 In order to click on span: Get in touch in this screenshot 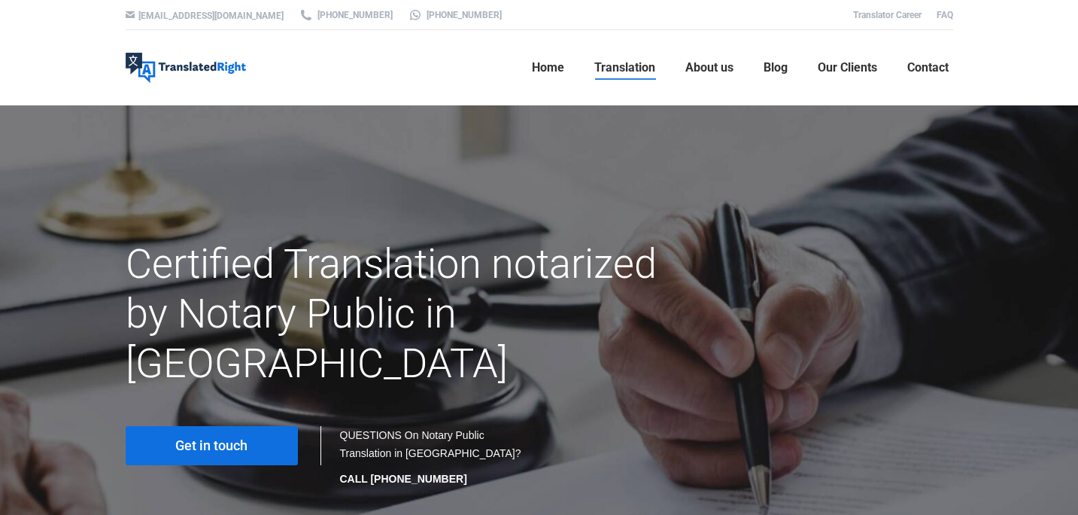, I will do `click(211, 445)`.